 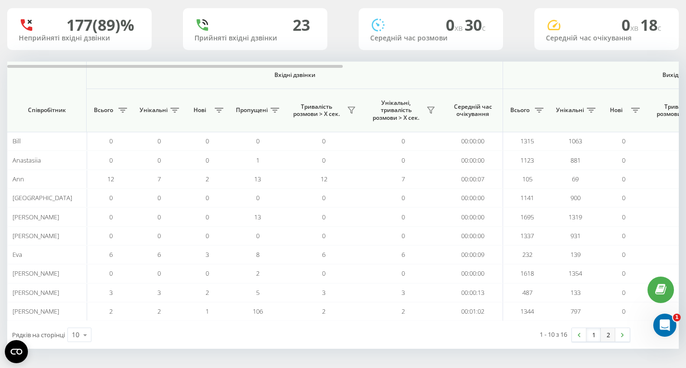 What do you see at coordinates (527, 311) in the screenshot?
I see `span: 1344` at bounding box center [527, 311].